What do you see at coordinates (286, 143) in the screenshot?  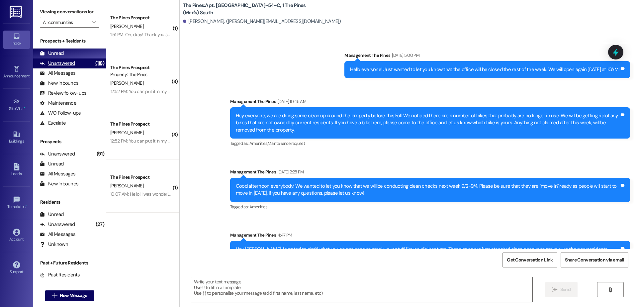 I see `span: Maintenance request` at bounding box center [286, 143].